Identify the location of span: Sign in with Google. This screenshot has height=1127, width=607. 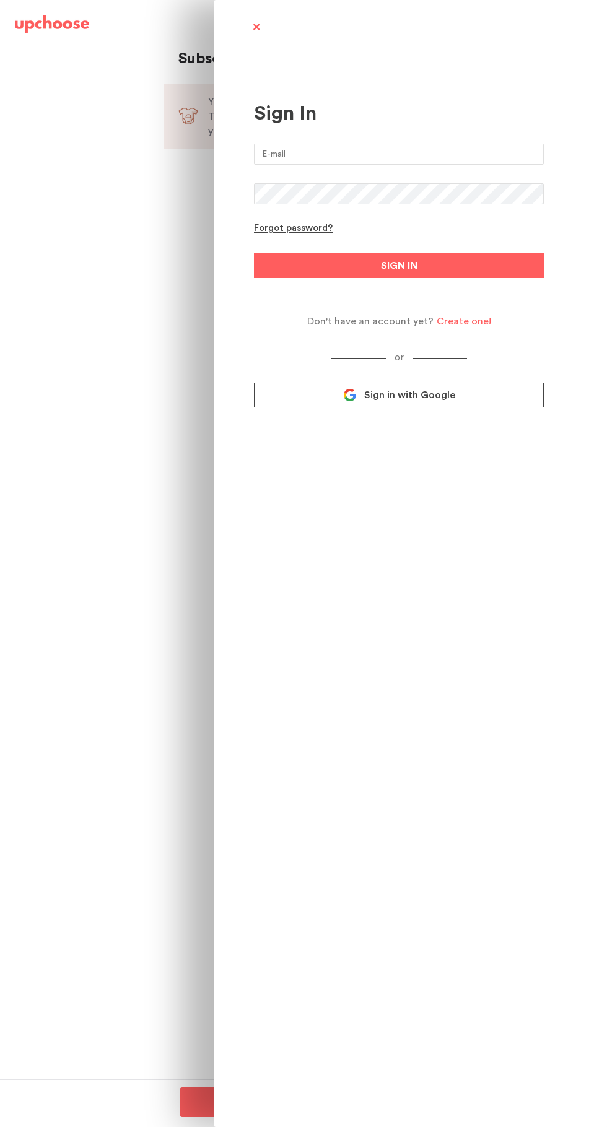
(409, 395).